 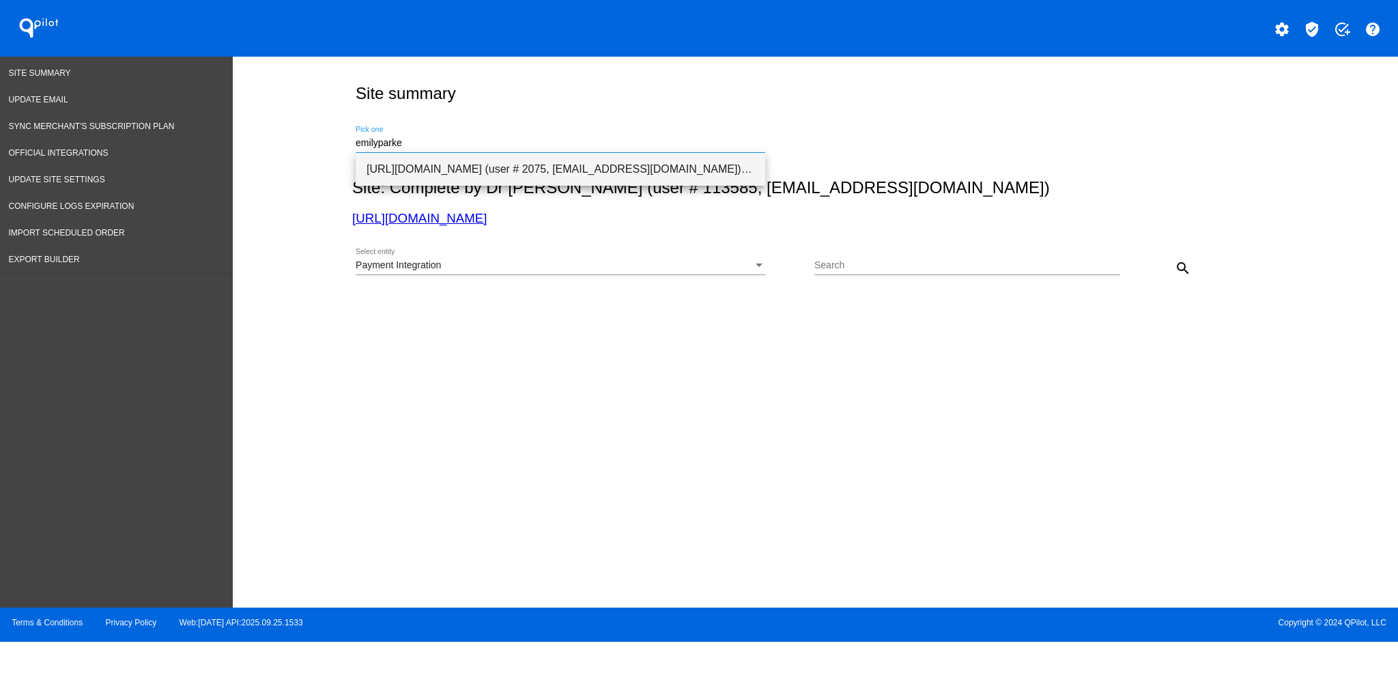 What do you see at coordinates (91, 126) in the screenshot?
I see `span: Sync Merchant's Subscription Plan` at bounding box center [91, 126].